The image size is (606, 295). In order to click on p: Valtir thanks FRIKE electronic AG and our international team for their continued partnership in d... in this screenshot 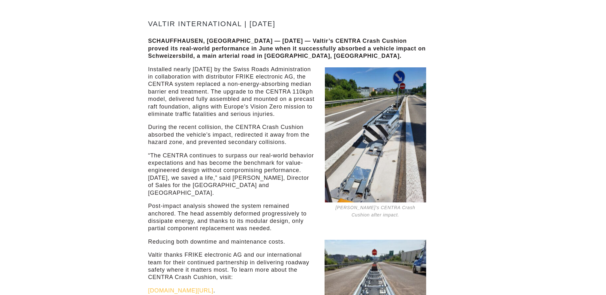, I will do `click(287, 266)`.